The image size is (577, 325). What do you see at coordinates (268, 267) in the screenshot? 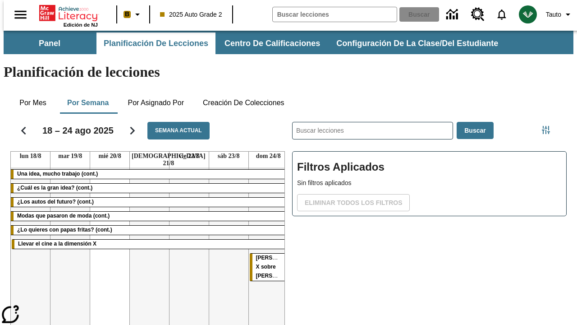
I see `div: Rayos X sobre ruedas` at bounding box center [268, 267].